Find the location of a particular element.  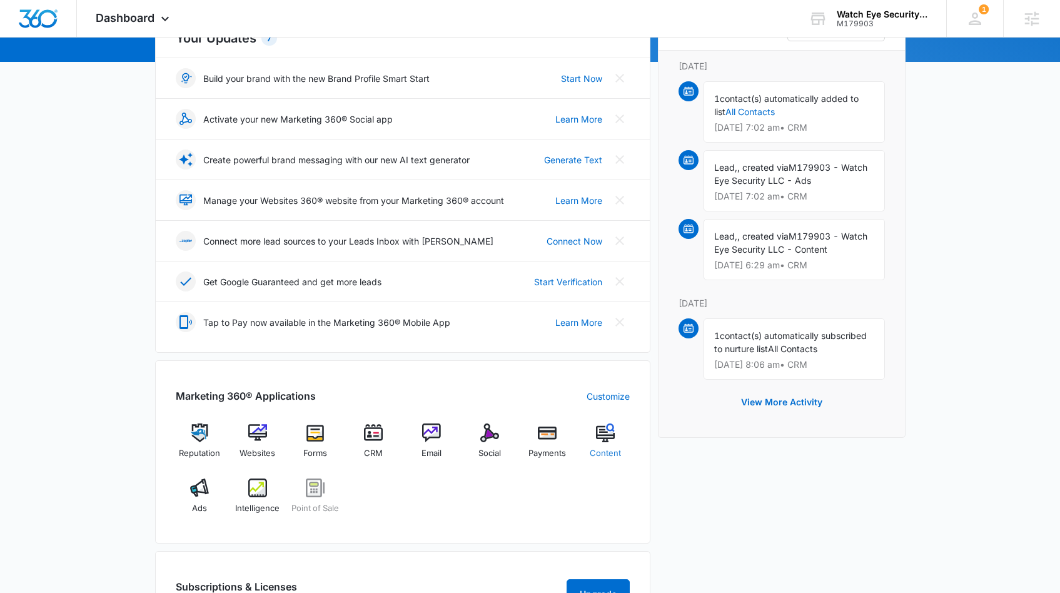

span: M179903 - Watch Eye Security LLC - Ads is located at coordinates (791, 174).